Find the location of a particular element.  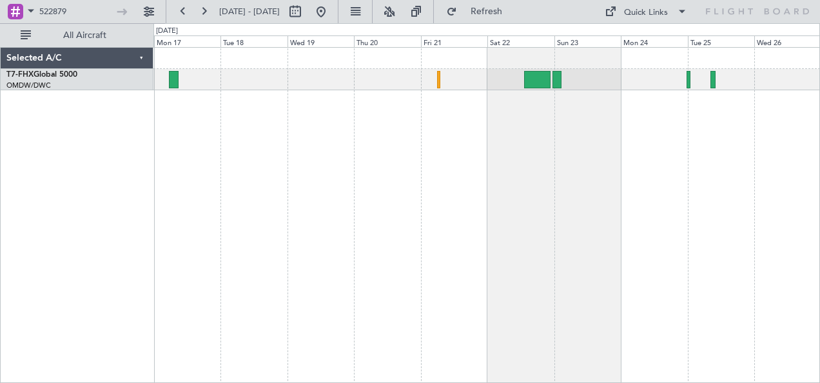

span: T7-FHX is located at coordinates (20, 75).